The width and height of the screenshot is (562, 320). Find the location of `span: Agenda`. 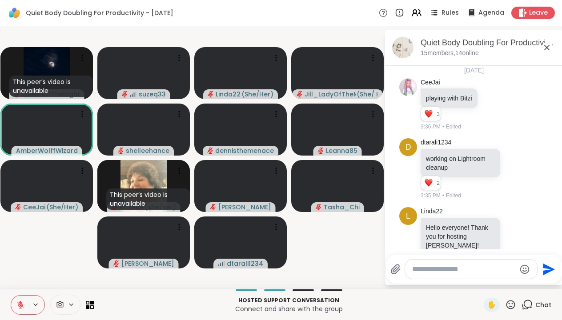

span: Agenda is located at coordinates (491, 13).